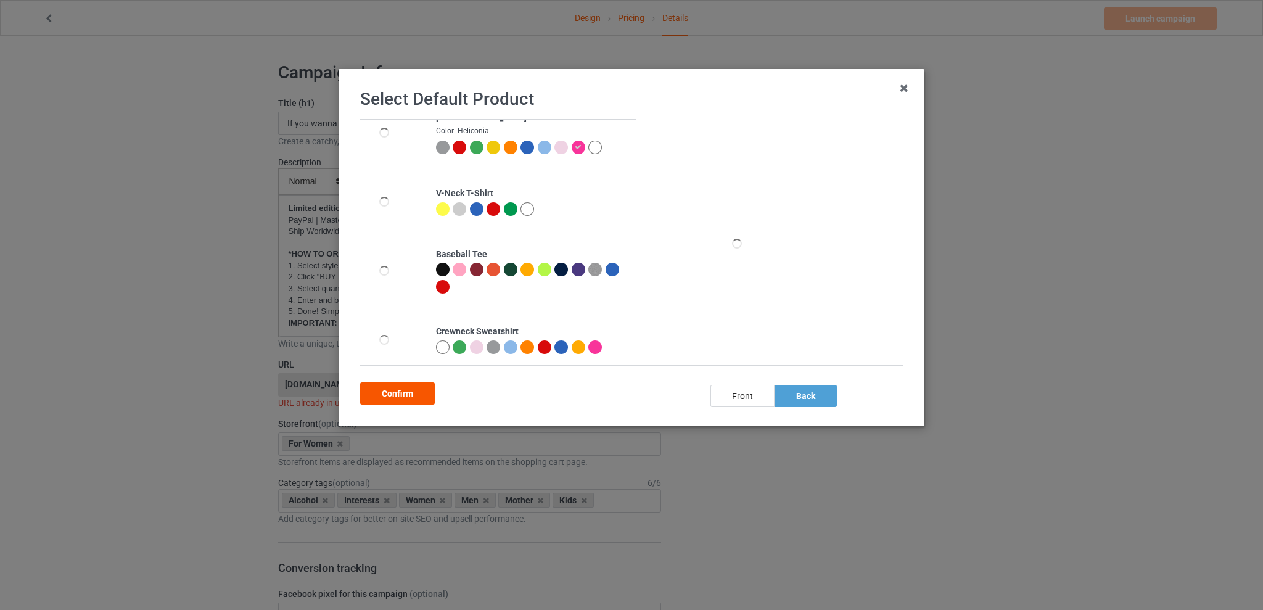  I want to click on h1: Select Default Product, so click(631, 99).